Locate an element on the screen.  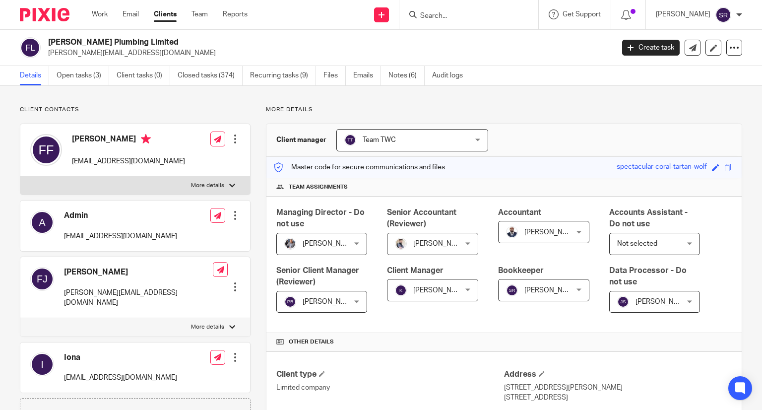
a: Details is located at coordinates (34, 75).